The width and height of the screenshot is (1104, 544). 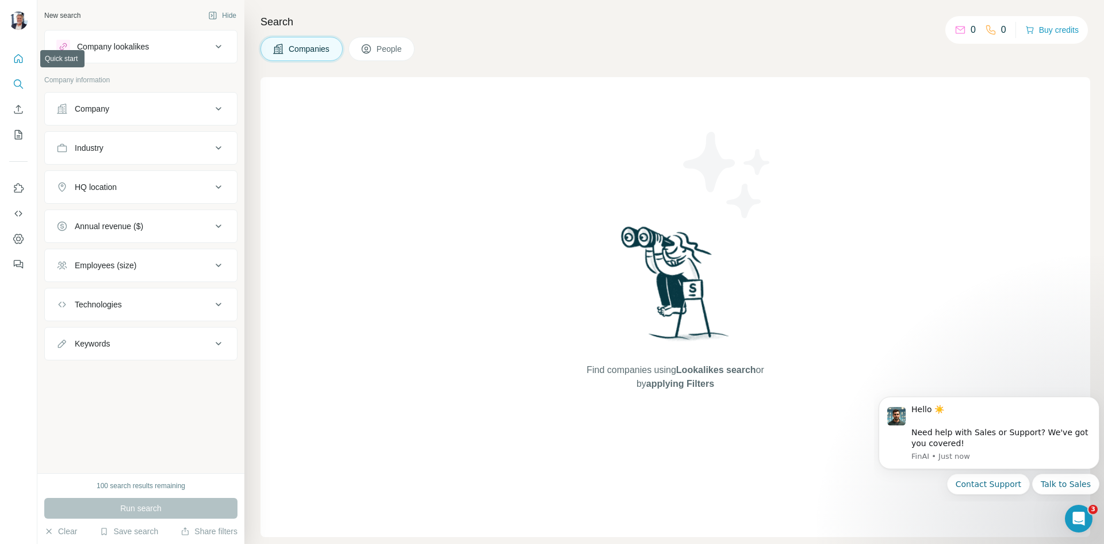 I want to click on div: Company, so click(x=92, y=109).